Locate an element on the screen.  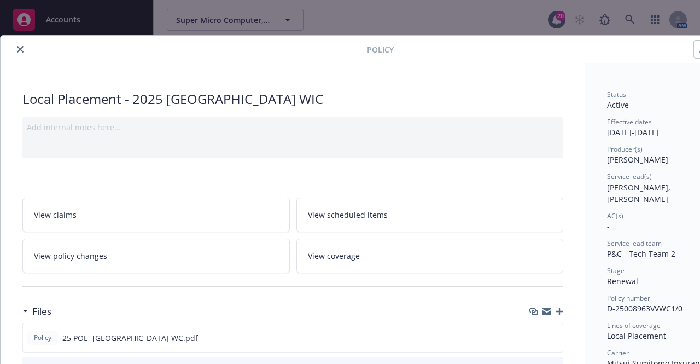
span: Producer(s) is located at coordinates (625, 149).